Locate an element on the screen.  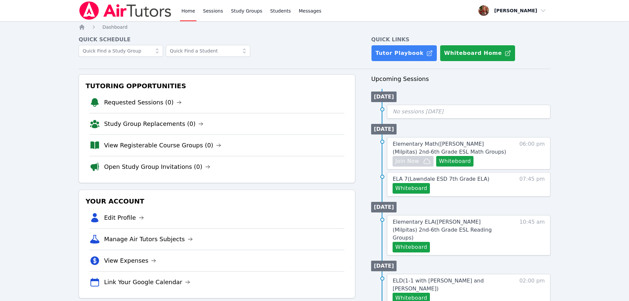
a: Tutor Playbook is located at coordinates (404, 53).